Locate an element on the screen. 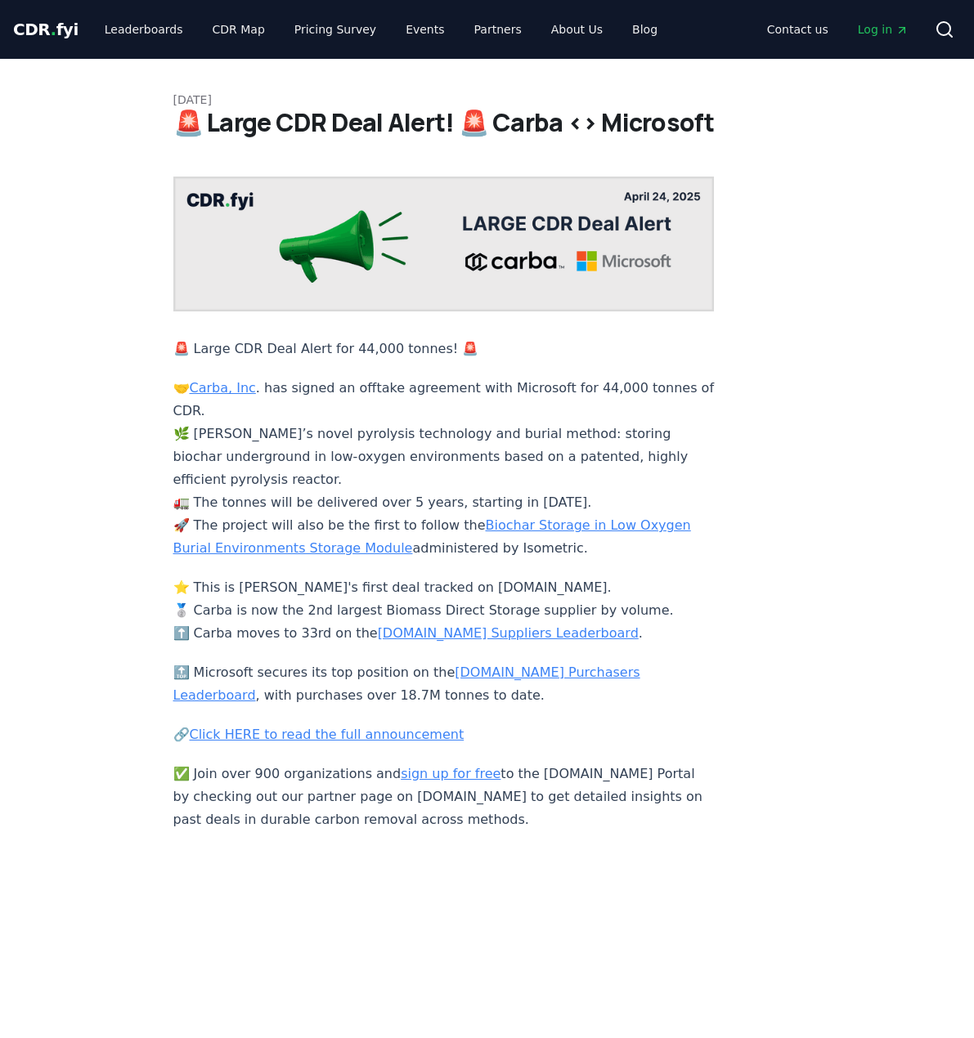  a: About Us is located at coordinates (576, 29).